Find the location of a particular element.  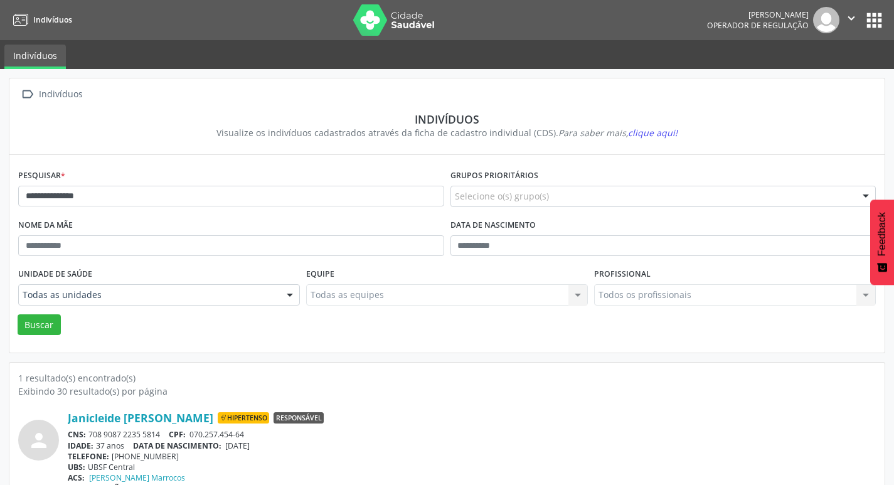

span: CPF: is located at coordinates (177, 434).